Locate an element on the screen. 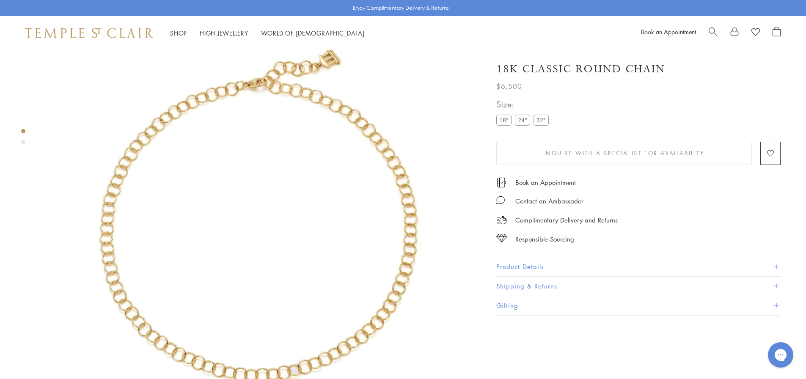  button: Gifting is located at coordinates (638, 305).